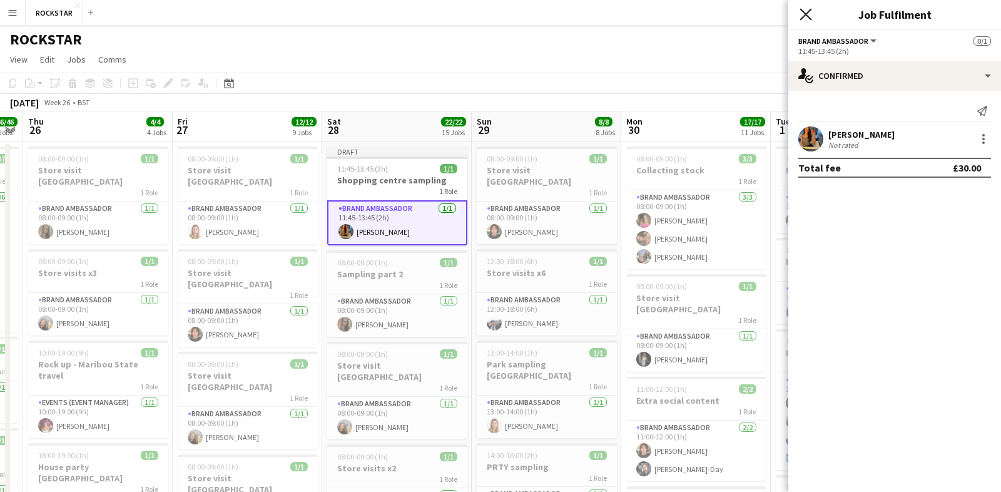 The height and width of the screenshot is (492, 1001). Describe the element at coordinates (748, 158) in the screenshot. I see `span: 3/3` at that location.